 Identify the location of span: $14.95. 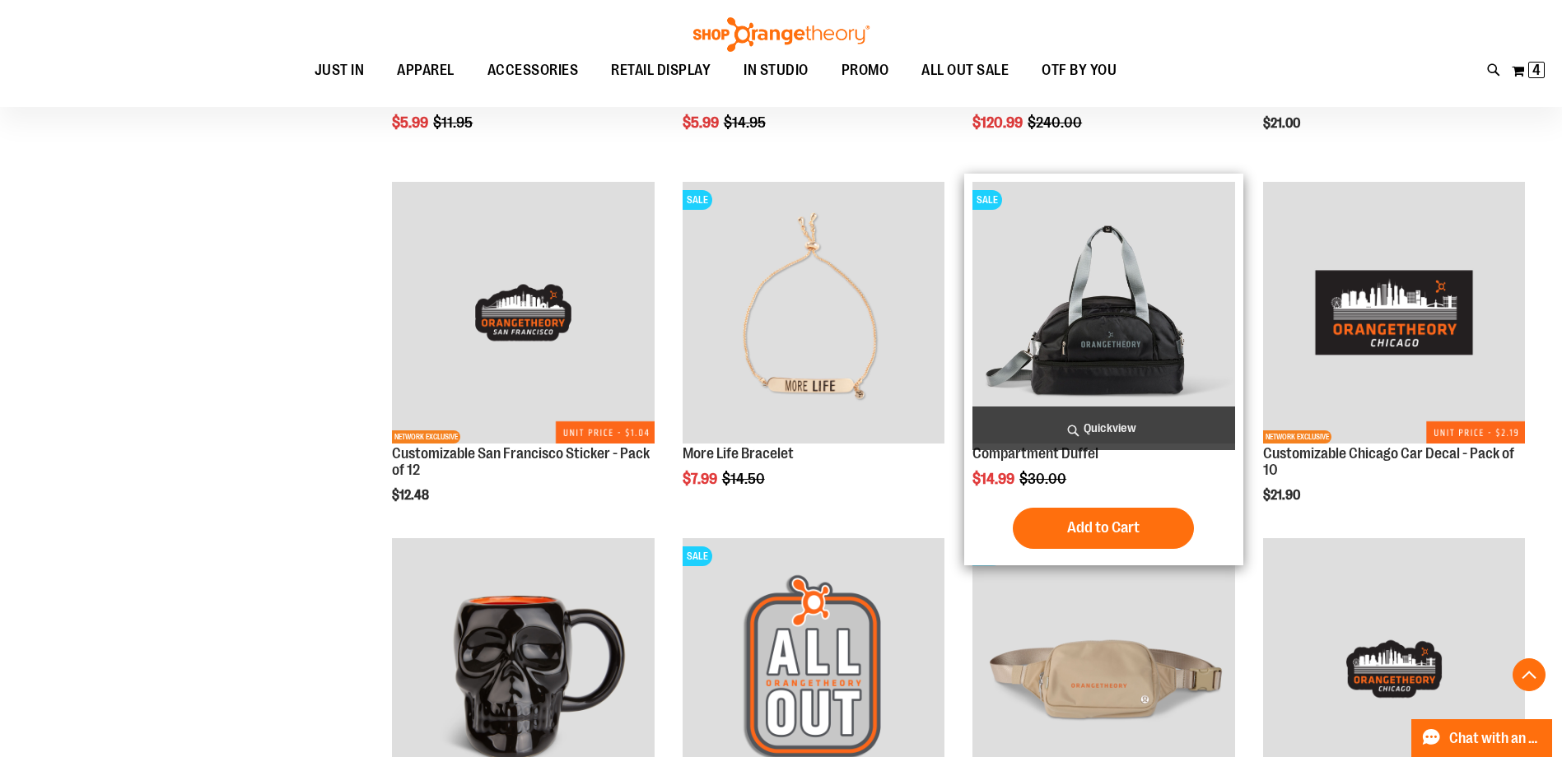
(746, 123).